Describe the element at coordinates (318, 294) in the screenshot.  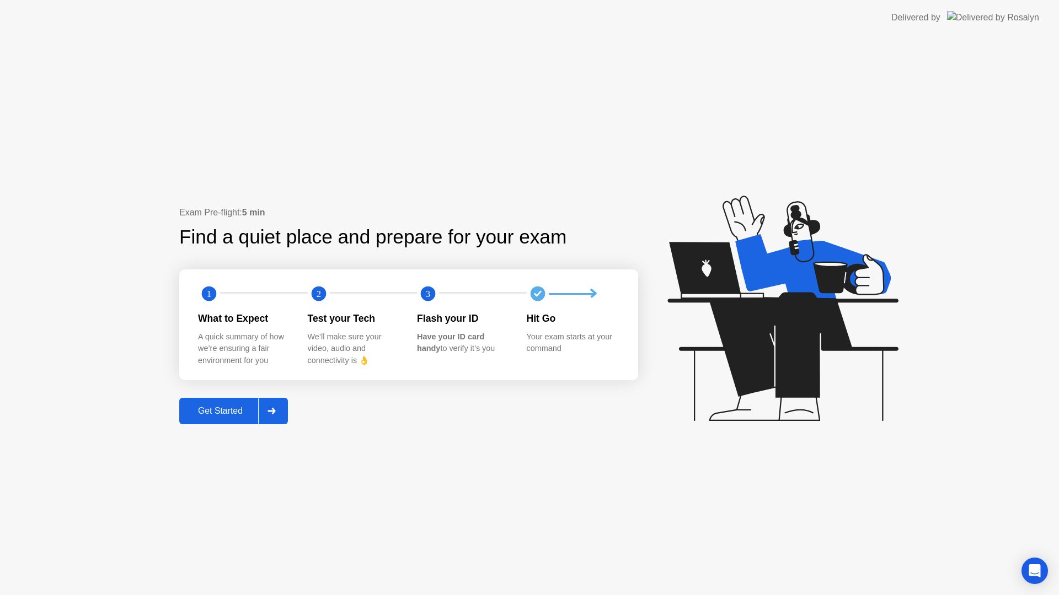
I see `text: 2` at that location.